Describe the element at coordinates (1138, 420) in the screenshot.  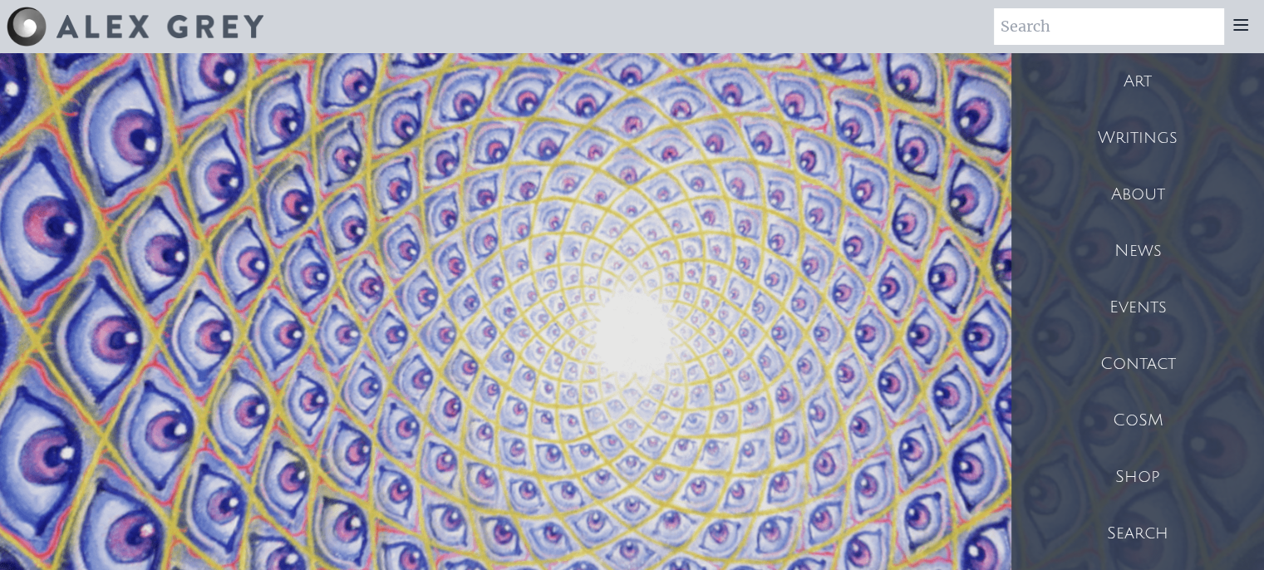
I see `div: CoSM` at that location.